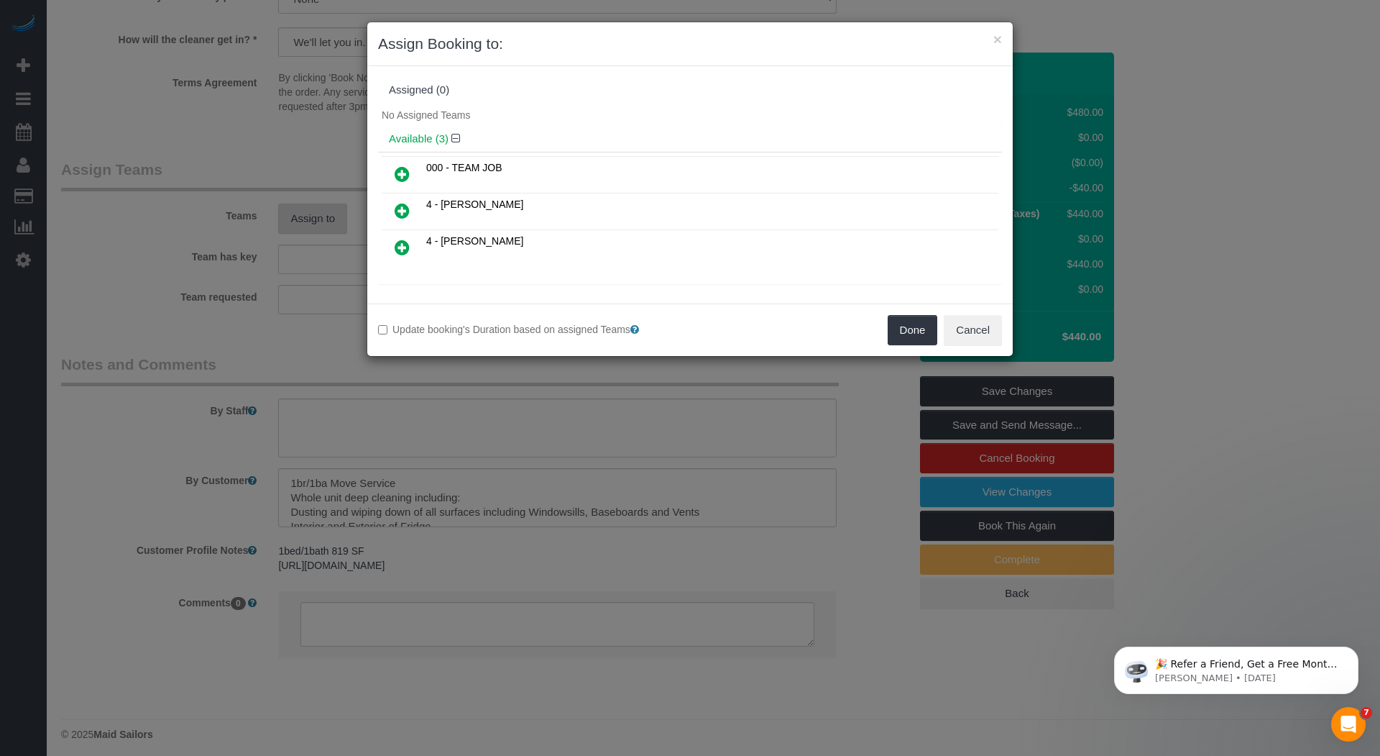  What do you see at coordinates (690, 139) in the screenshot?
I see `h4: Available (3)` at bounding box center [690, 139].